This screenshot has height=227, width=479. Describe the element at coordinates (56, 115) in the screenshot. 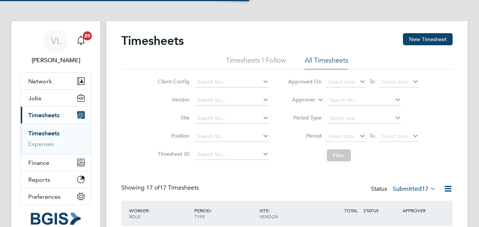

I see `button: Timesheets` at that location.